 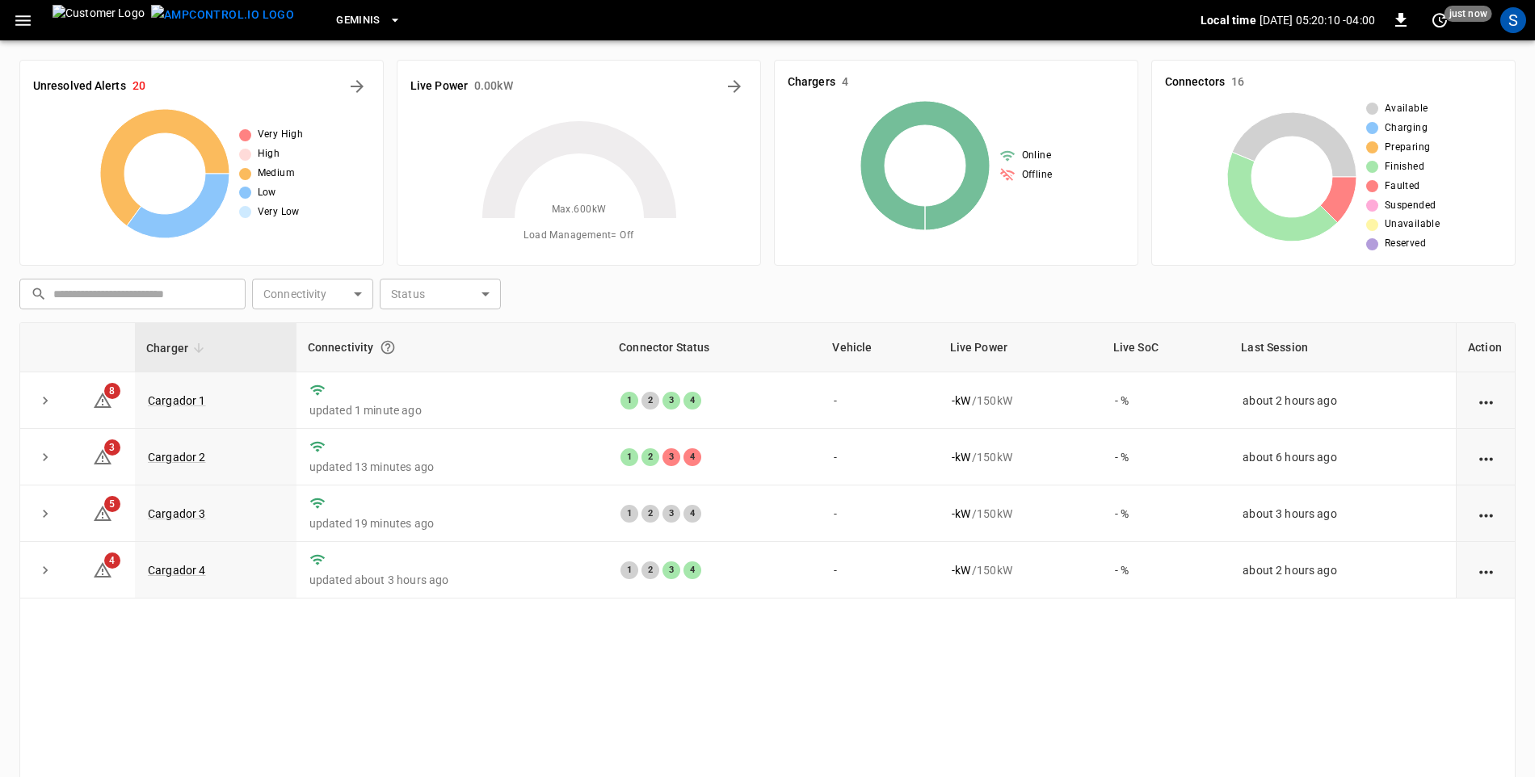 I want to click on span: Suspended, so click(x=1411, y=206).